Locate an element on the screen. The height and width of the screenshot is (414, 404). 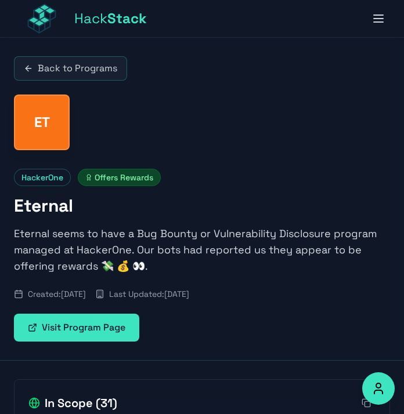
h1: Eternal is located at coordinates (202, 206).